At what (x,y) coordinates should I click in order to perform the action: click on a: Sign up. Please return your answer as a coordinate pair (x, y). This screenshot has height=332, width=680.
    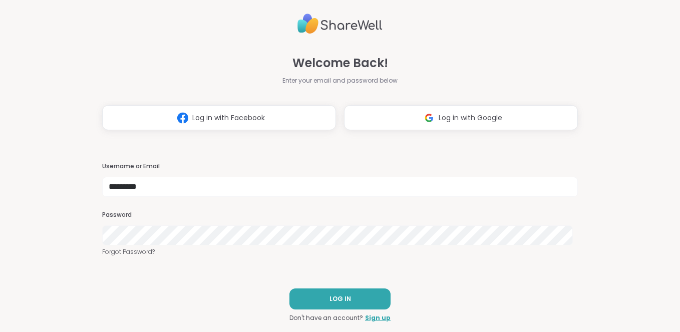
    Looking at the image, I should click on (378, 318).